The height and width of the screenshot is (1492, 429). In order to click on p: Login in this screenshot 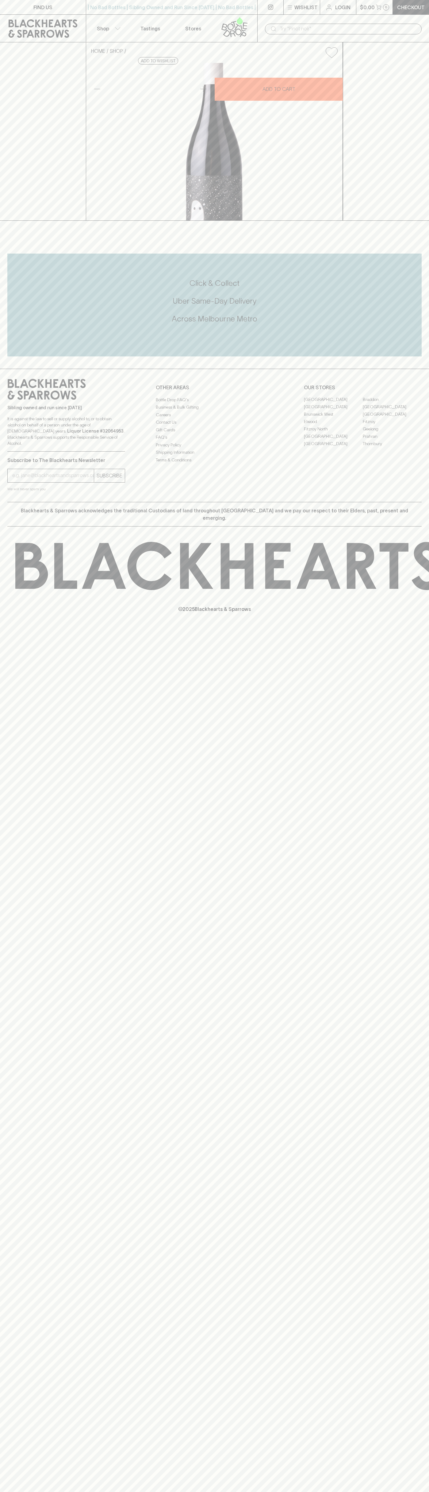, I will do `click(343, 7)`.